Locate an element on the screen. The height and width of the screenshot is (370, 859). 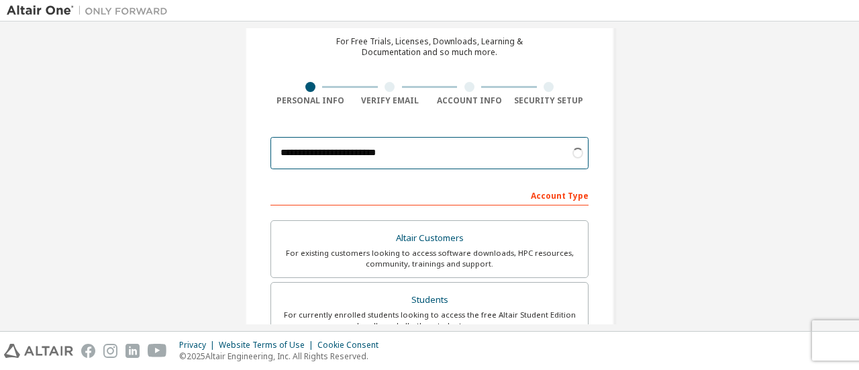
div: For Free Trials, Licenses, Downloads, Learning & Documentation and so much more. is located at coordinates (429, 47).